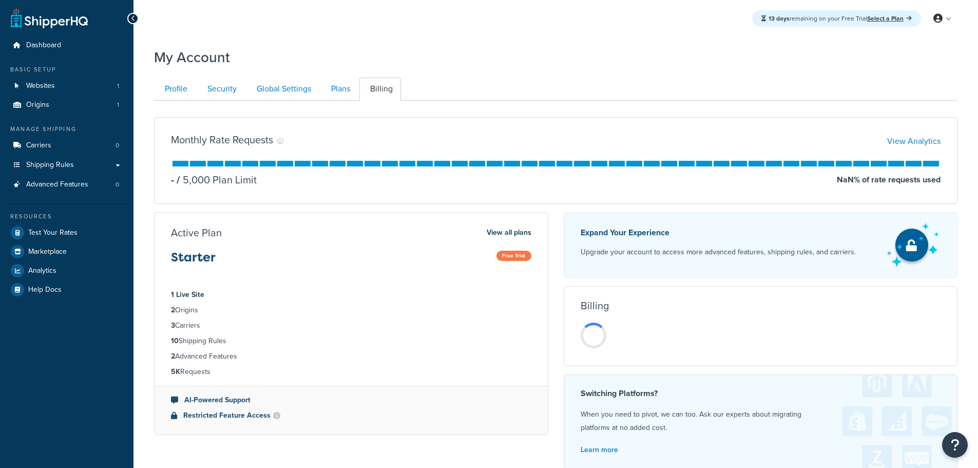  I want to click on div: remaining on your Free Trial, so click(836, 18).